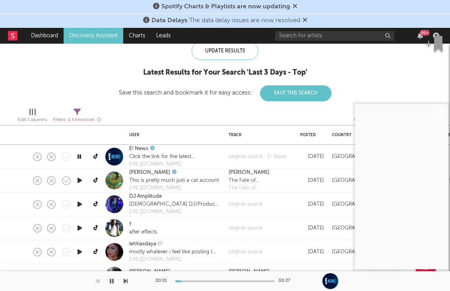 This screenshot has height=291, width=450. I want to click on div: Country, so click(346, 135).